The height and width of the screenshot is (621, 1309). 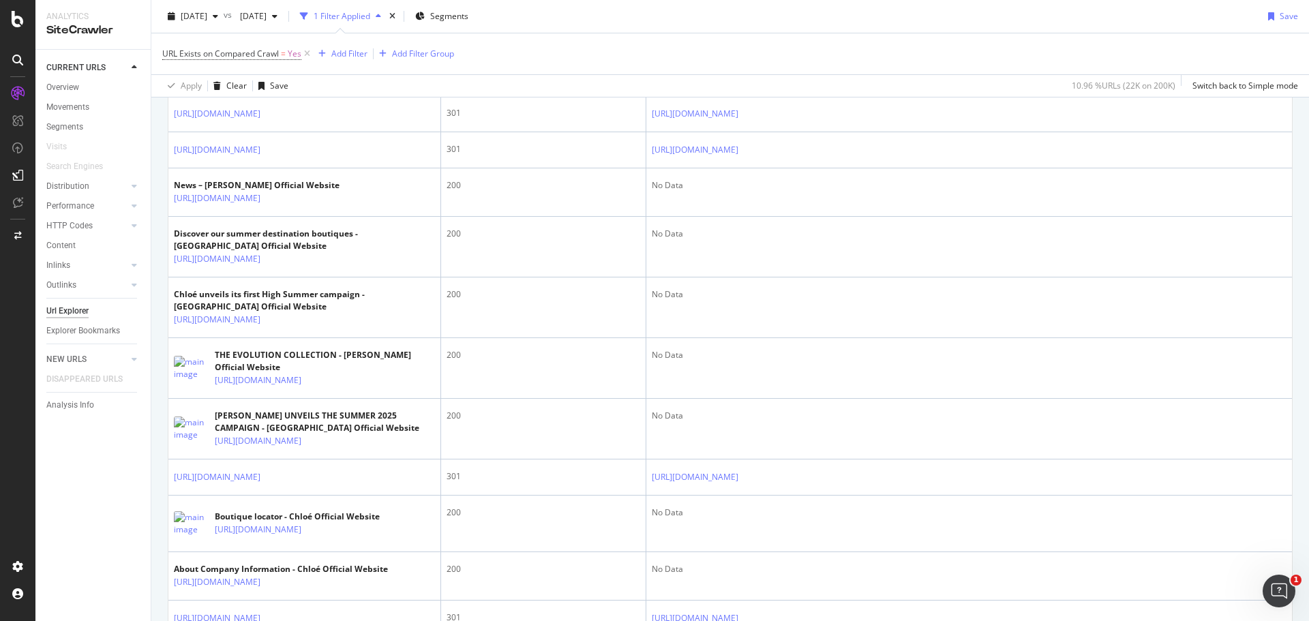 I want to click on div: Clear, so click(x=237, y=85).